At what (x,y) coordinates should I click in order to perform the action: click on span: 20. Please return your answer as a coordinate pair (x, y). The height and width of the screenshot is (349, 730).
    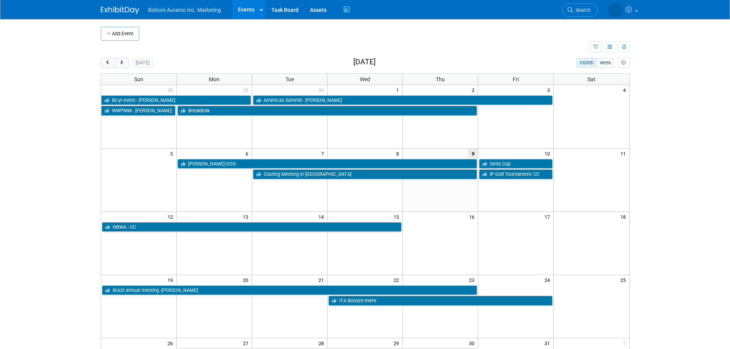
    Looking at the image, I should click on (247, 280).